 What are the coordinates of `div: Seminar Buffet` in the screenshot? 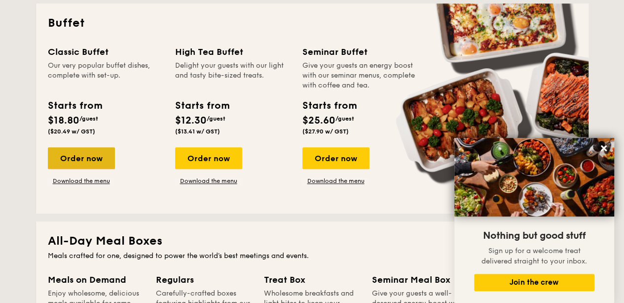 It's located at (360, 52).